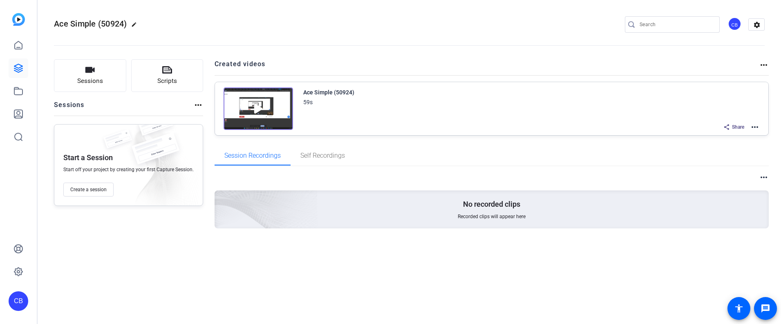  I want to click on mat-icon: accessibility, so click(739, 308).